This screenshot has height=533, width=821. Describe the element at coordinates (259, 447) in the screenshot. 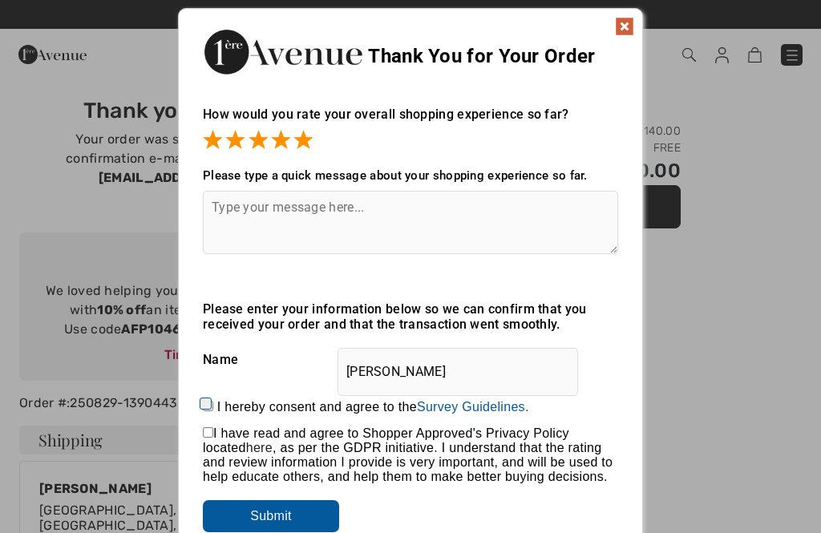

I see `a: here` at that location.